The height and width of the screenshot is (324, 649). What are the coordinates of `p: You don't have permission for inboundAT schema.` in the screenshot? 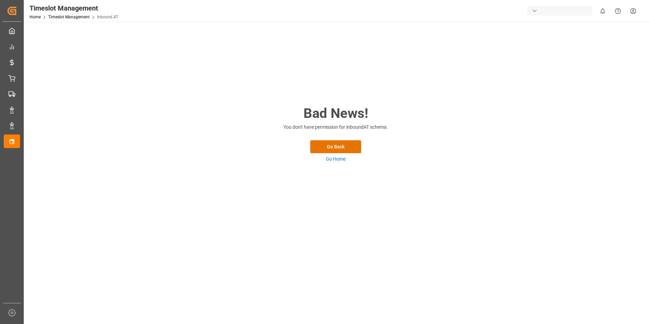 It's located at (336, 127).